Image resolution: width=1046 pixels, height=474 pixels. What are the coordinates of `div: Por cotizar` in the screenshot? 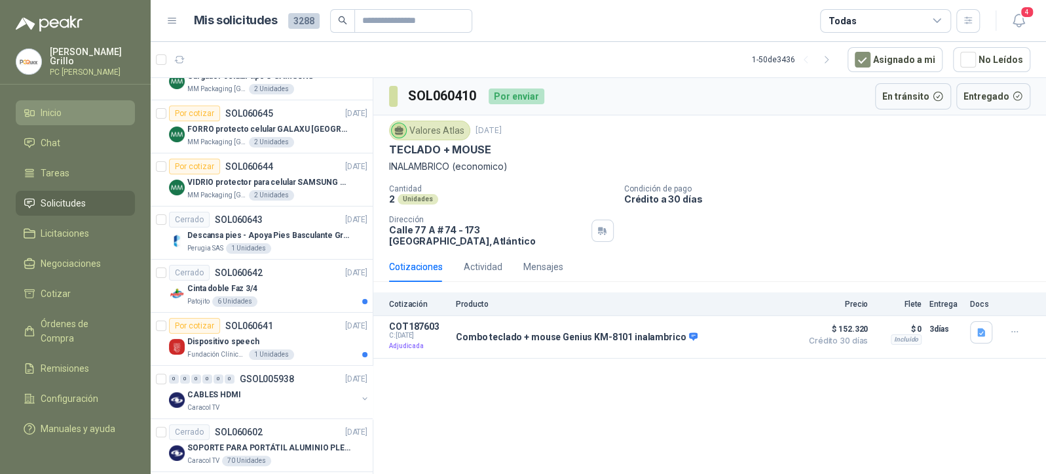 It's located at (195, 326).